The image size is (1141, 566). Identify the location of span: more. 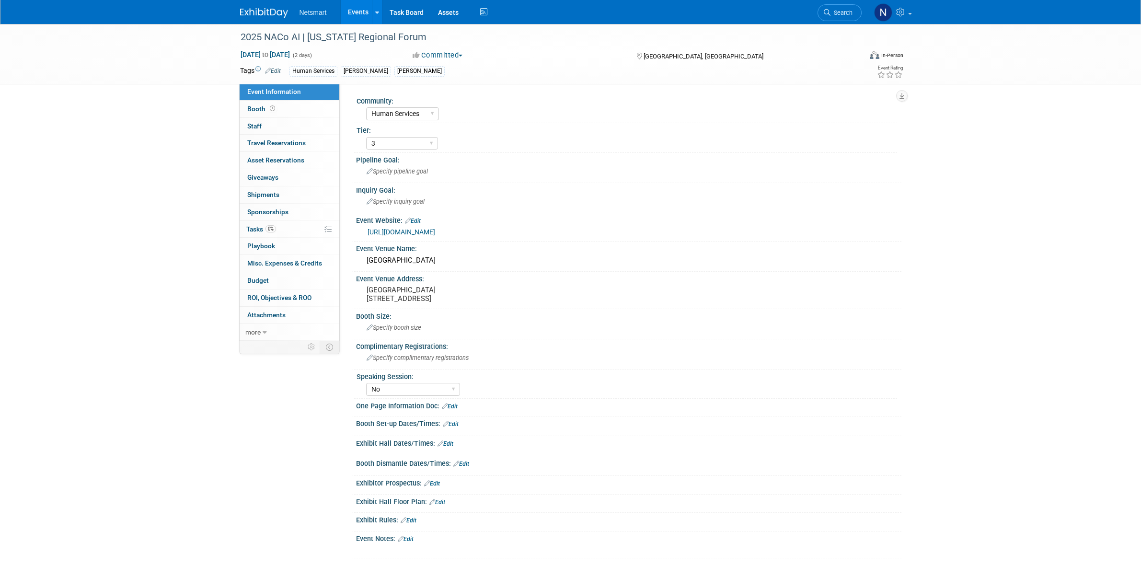
(253, 332).